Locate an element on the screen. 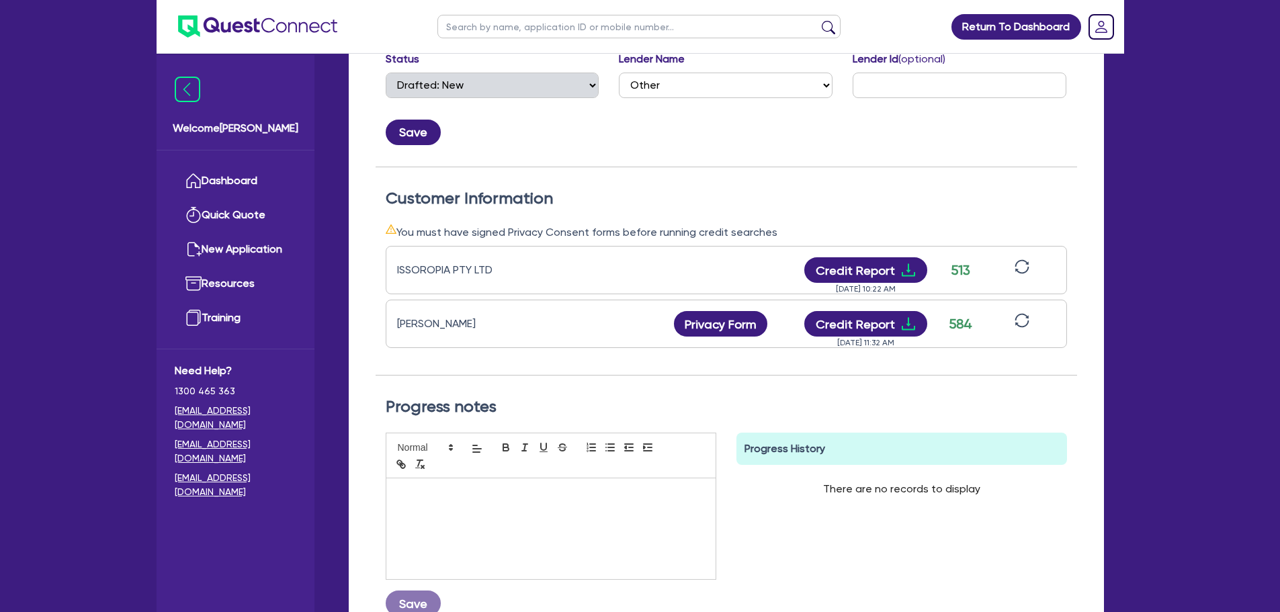 The width and height of the screenshot is (1280, 612). div: 513 is located at coordinates (961, 270).